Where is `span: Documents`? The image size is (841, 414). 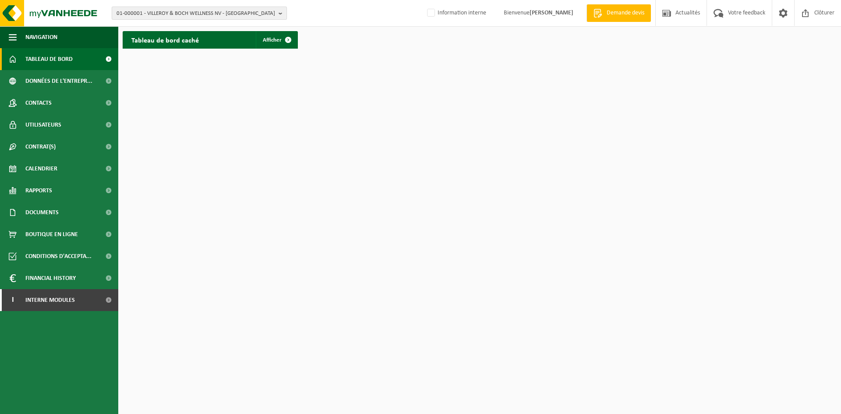 span: Documents is located at coordinates (42, 212).